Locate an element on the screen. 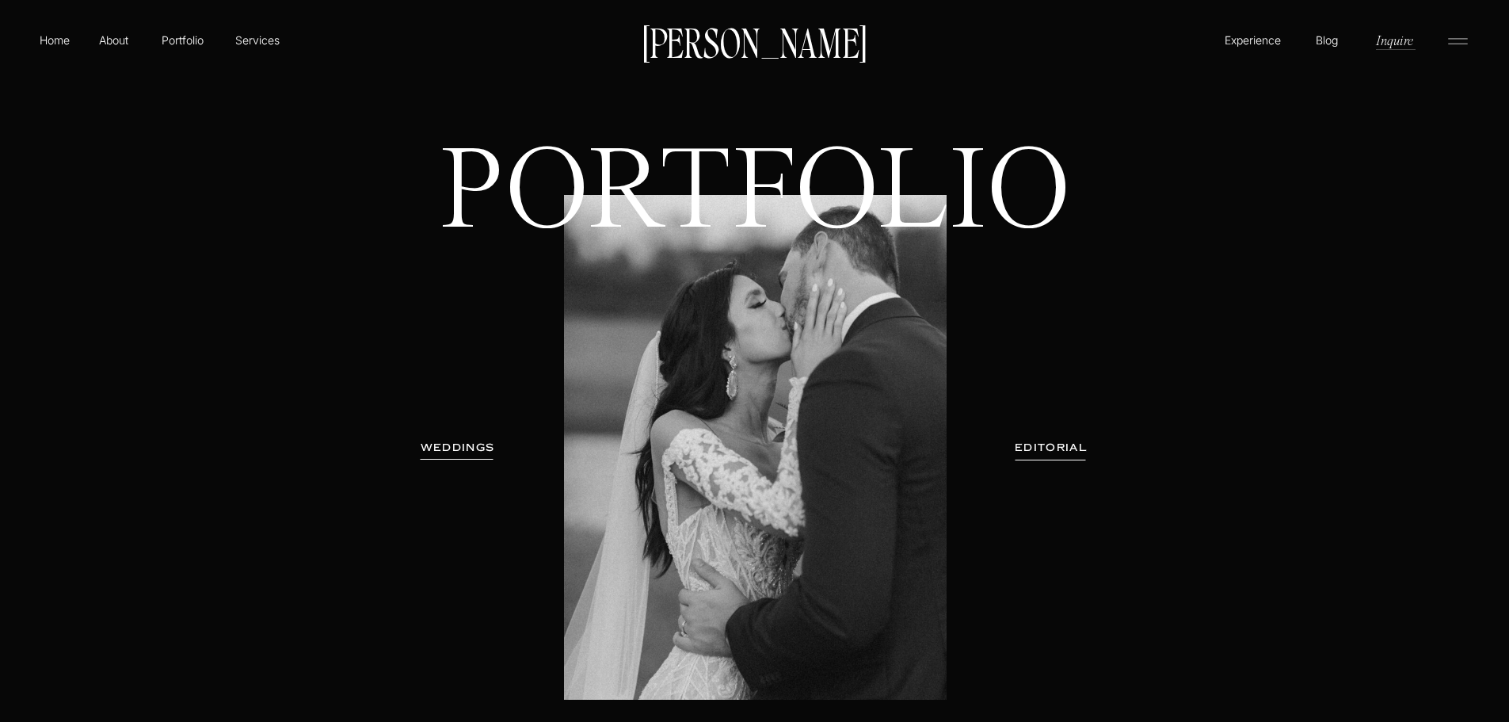 This screenshot has height=722, width=1509. p: Home is located at coordinates (55, 40).